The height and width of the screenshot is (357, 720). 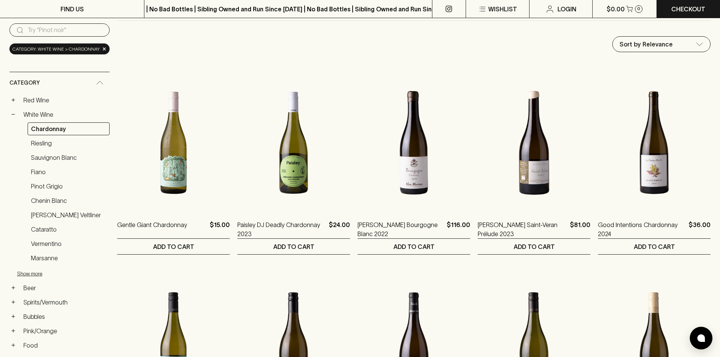 I want to click on p: Good Intentions Chardonnay 2024, so click(x=641, y=229).